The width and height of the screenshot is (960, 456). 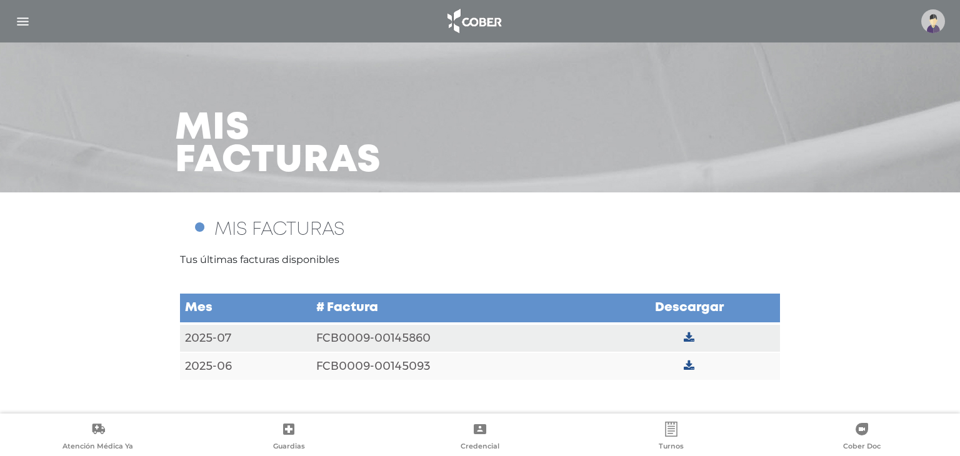 What do you see at coordinates (862, 448) in the screenshot?
I see `span: Cober Doc` at bounding box center [862, 448].